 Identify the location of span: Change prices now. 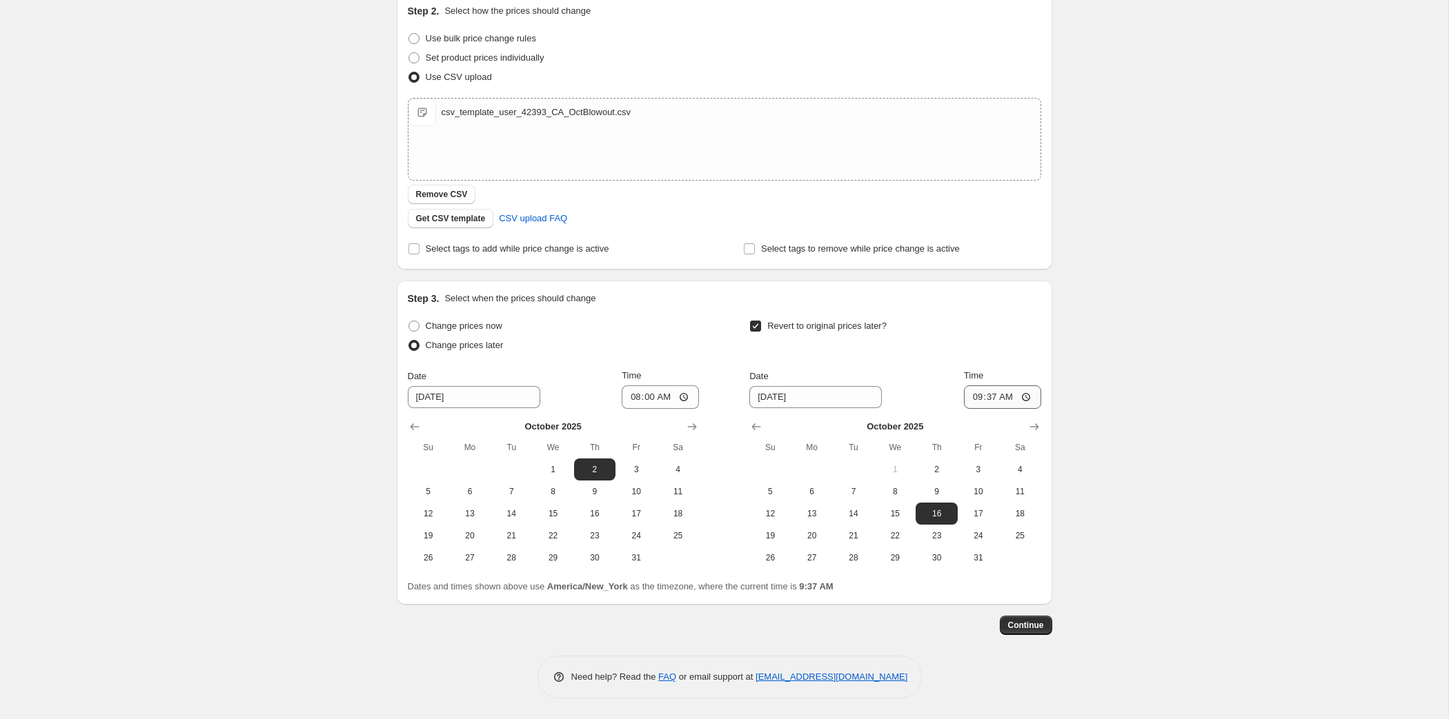
(464, 326).